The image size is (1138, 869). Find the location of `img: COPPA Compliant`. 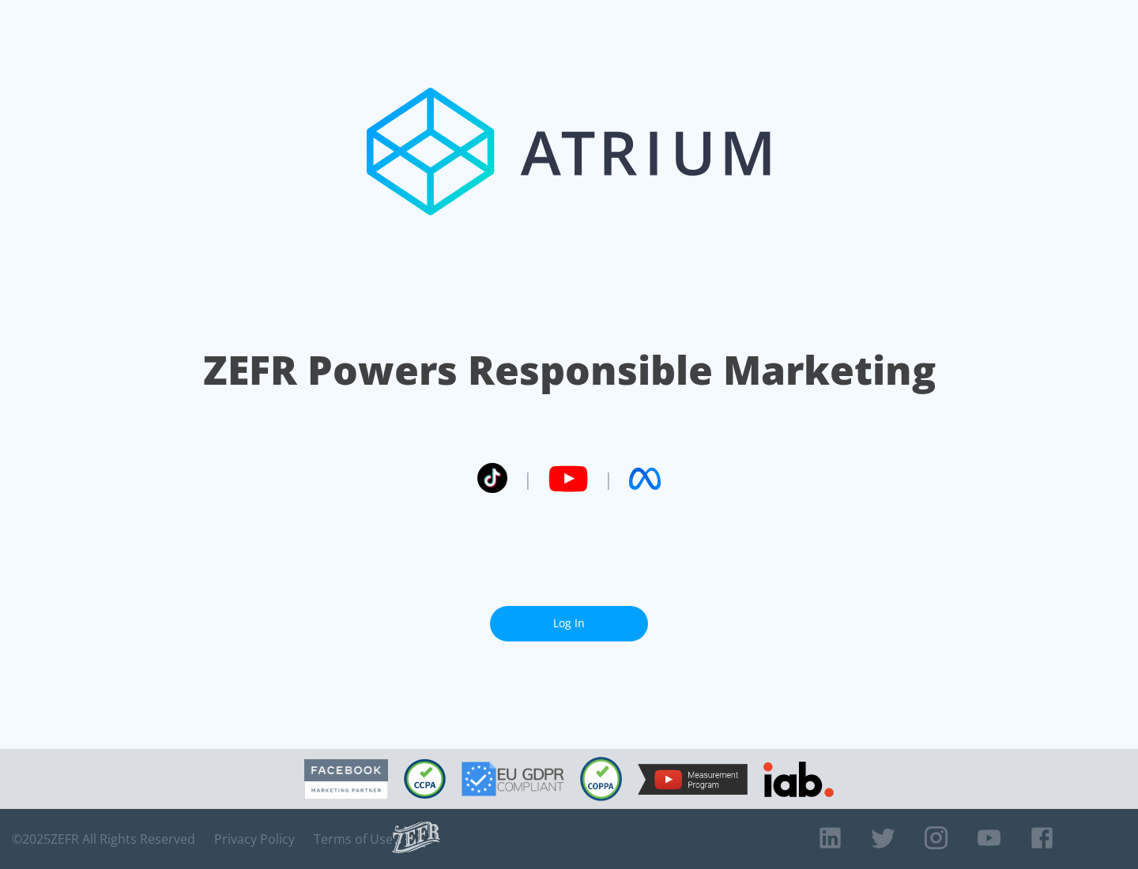

img: COPPA Compliant is located at coordinates (601, 779).